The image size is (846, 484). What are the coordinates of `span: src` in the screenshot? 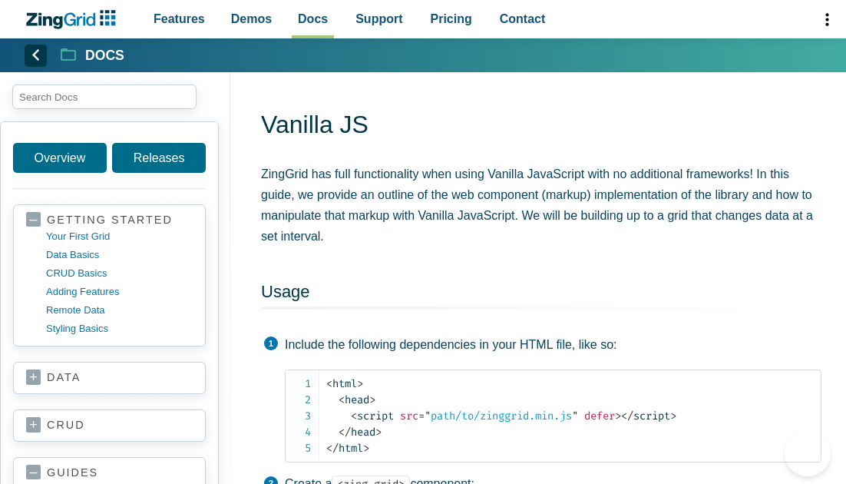 It's located at (409, 415).